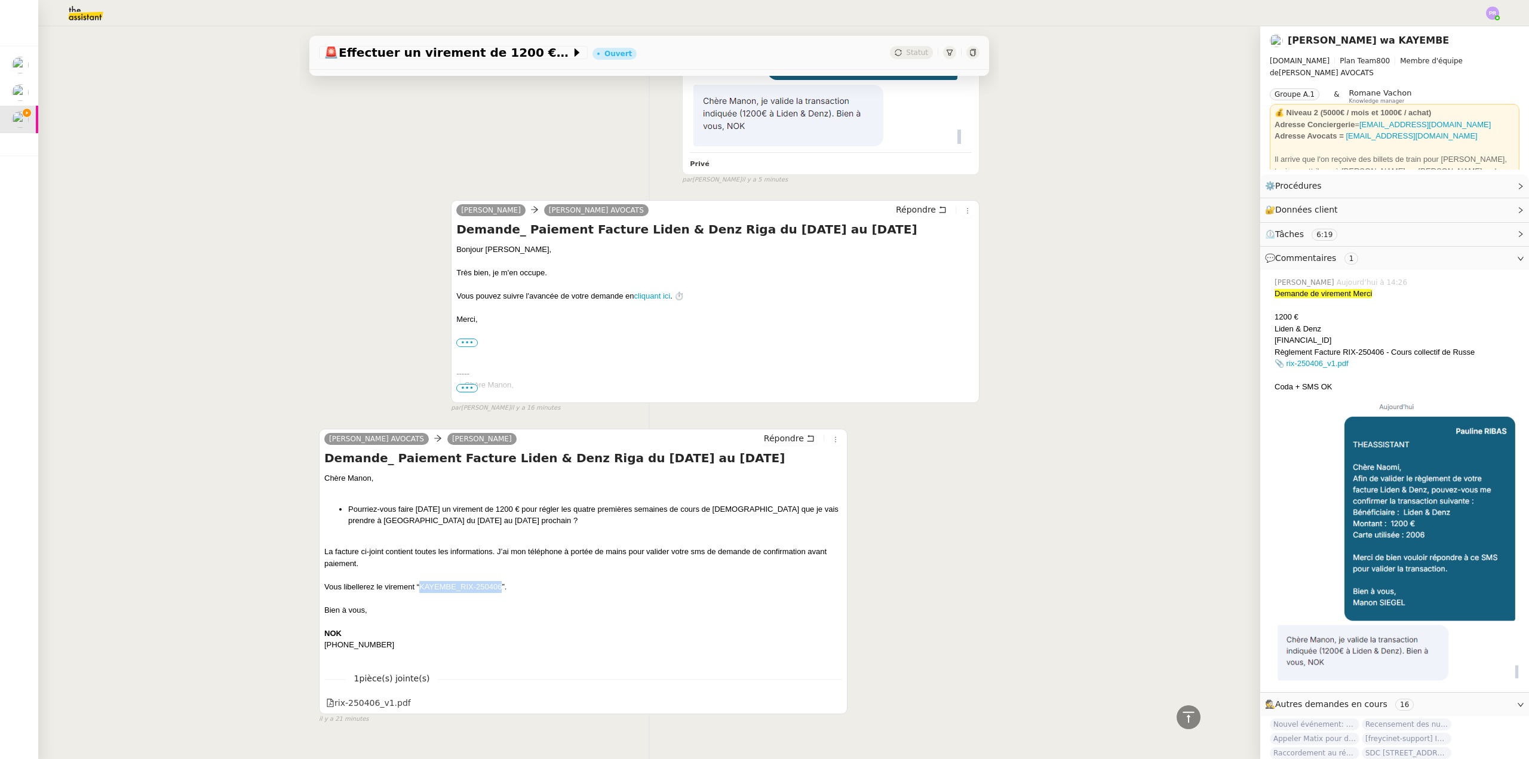 Image resolution: width=1529 pixels, height=759 pixels. What do you see at coordinates (333, 633) in the screenshot?
I see `b: NOK` at bounding box center [333, 633].